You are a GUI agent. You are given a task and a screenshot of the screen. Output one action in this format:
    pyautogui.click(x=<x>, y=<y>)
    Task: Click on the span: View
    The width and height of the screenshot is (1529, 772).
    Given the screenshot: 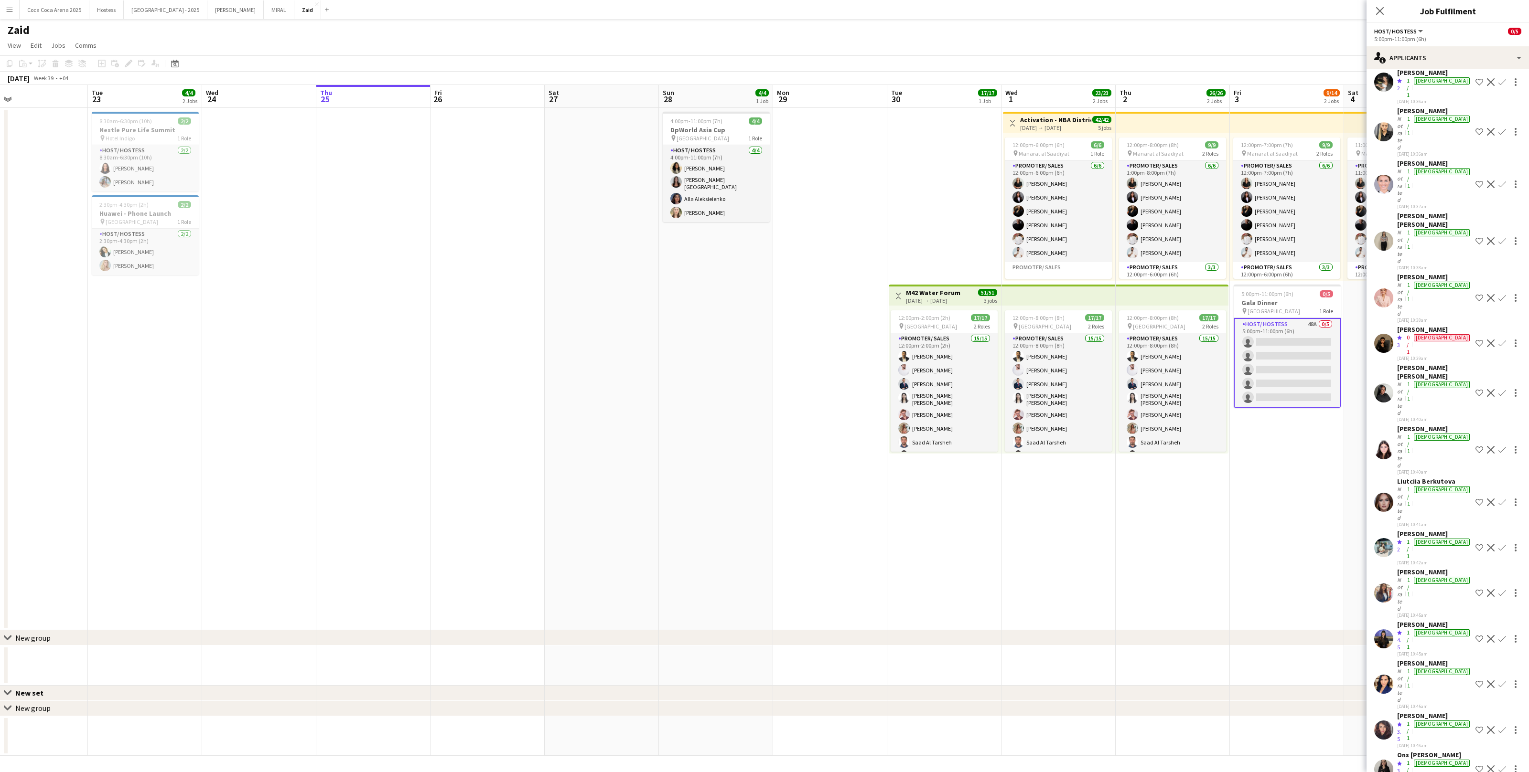 What is the action you would take?
    pyautogui.click(x=14, y=45)
    